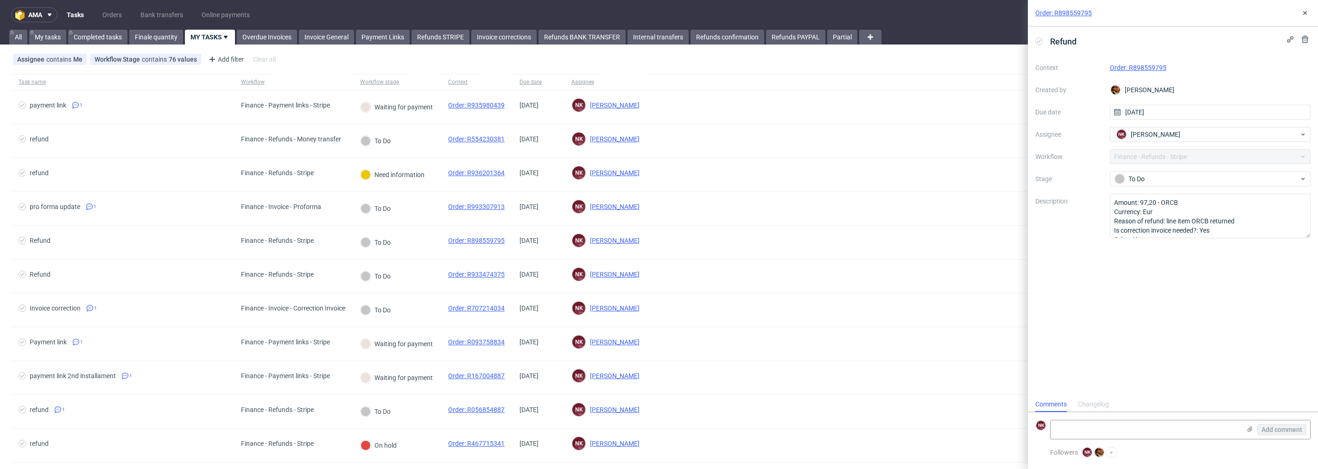 The image size is (1318, 469). I want to click on label: Assignee, so click(1068, 134).